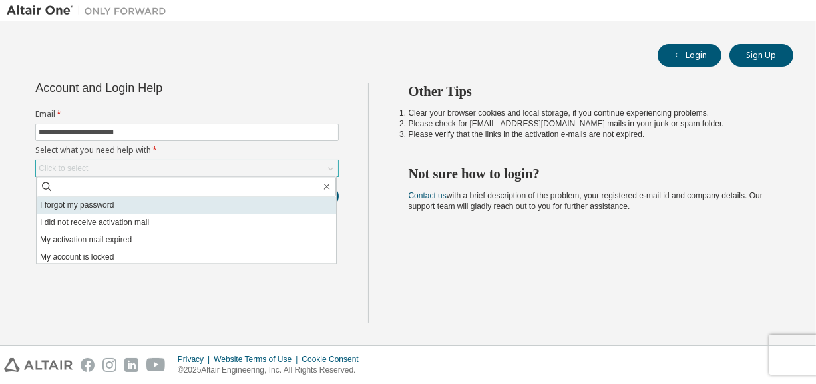 This screenshot has height=384, width=816. What do you see at coordinates (156, 365) in the screenshot?
I see `img: youtube.svg` at bounding box center [156, 365].